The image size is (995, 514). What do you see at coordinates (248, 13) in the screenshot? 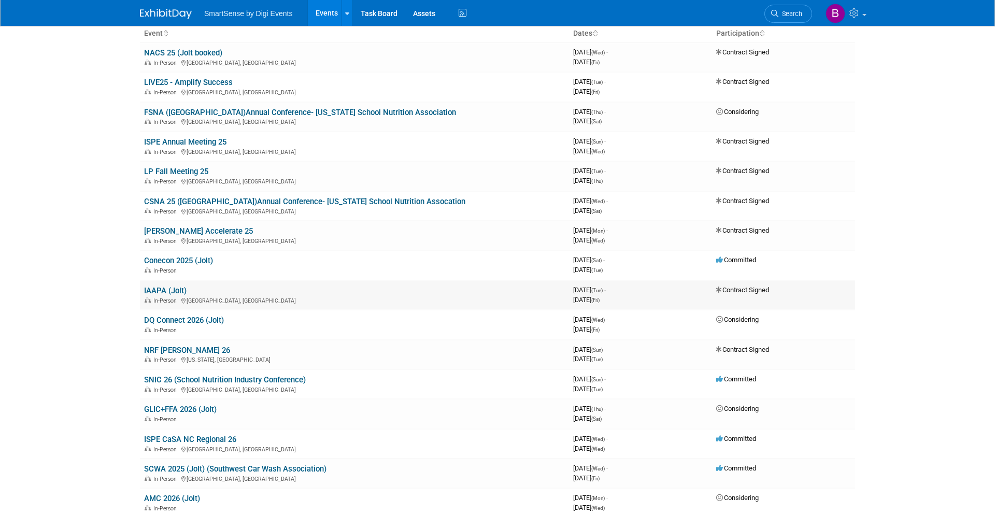
I see `span: SmartSense by Digi Events` at bounding box center [248, 13].